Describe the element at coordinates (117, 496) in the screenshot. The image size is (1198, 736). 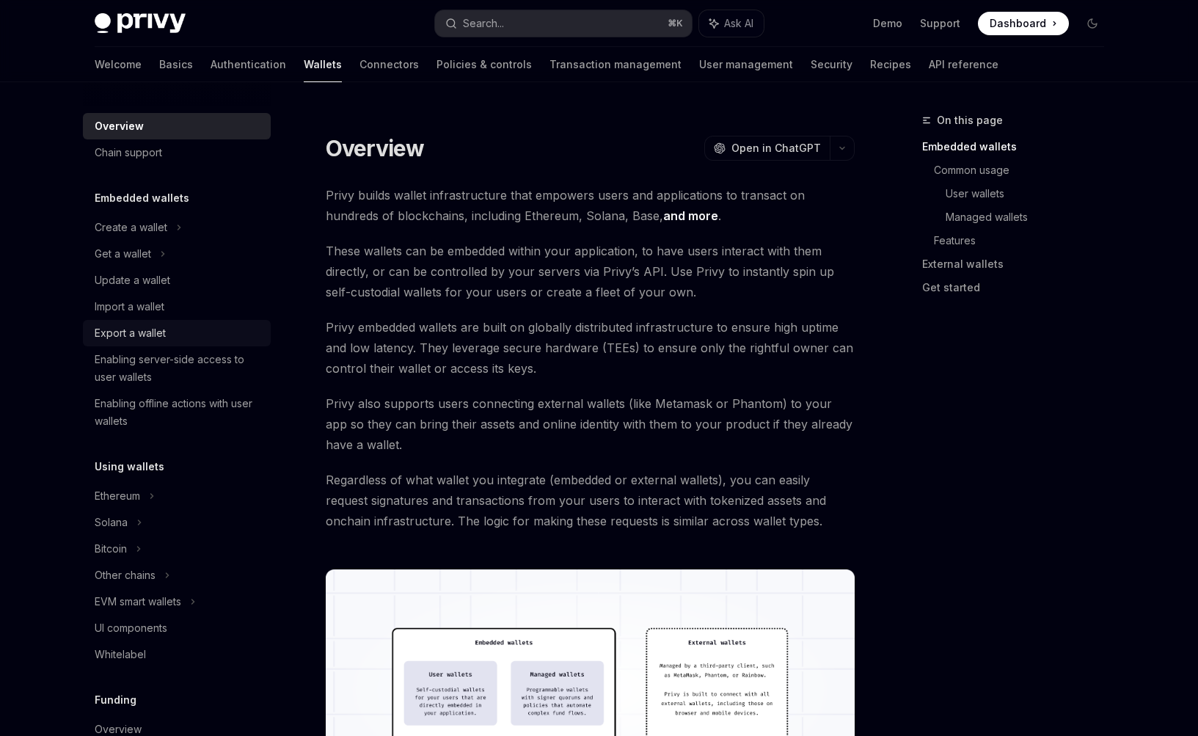
I see `div: Ethereum` at that location.